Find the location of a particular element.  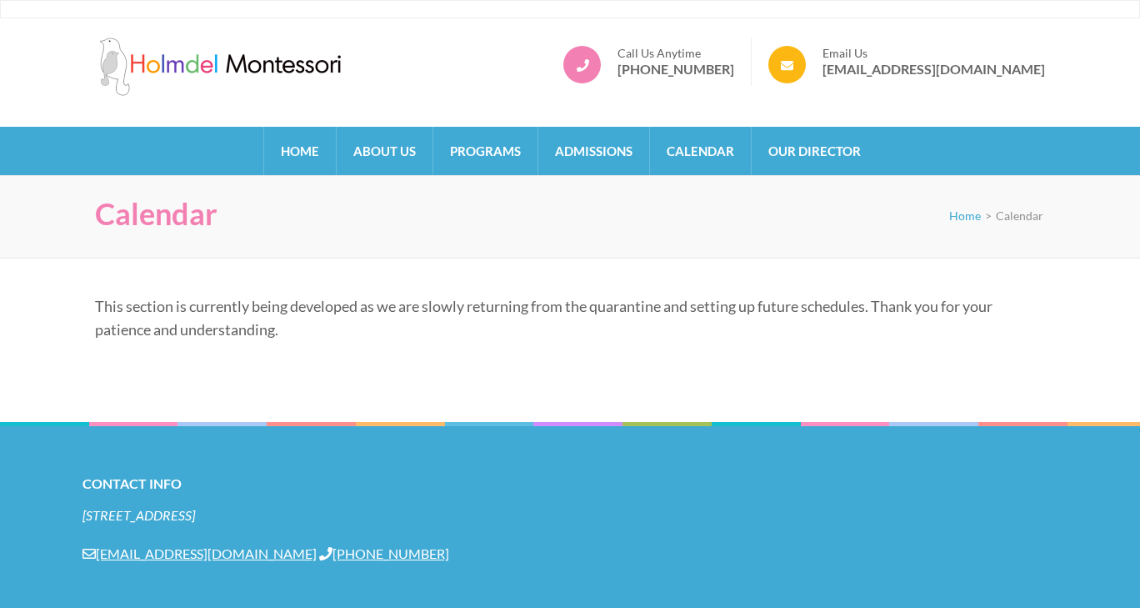

p: This section is currently being developed as we are slowly returning from the quarantine and sett... is located at coordinates (563, 318).